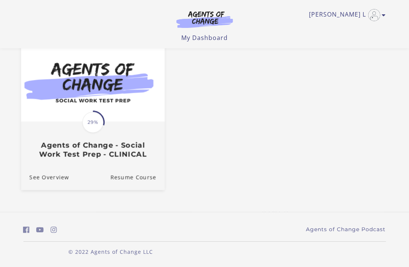 Image resolution: width=409 pixels, height=267 pixels. What do you see at coordinates (204, 38) in the screenshot?
I see `a: My Dashboard` at bounding box center [204, 38].